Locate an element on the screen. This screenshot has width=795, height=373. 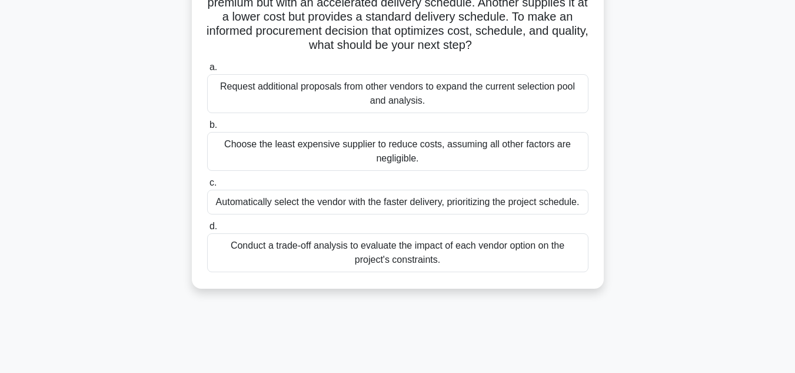
span: a. is located at coordinates (213, 66).